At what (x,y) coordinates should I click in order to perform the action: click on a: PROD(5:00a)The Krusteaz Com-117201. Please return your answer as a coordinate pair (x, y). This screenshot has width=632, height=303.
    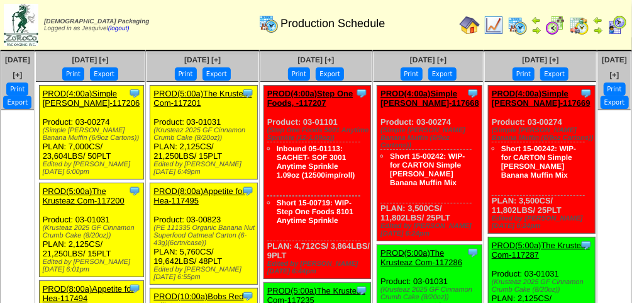
    Looking at the image, I should click on (203, 98).